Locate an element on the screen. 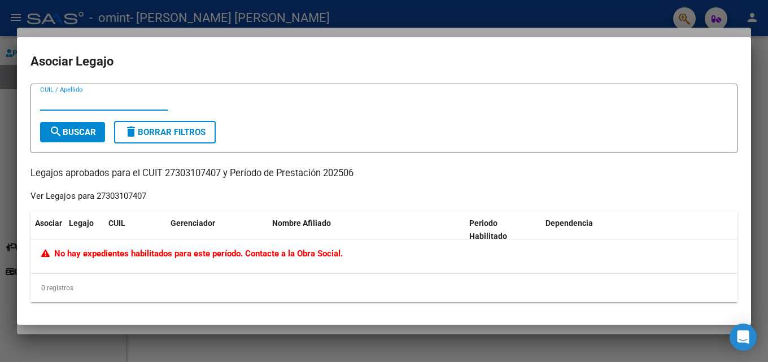  span: CUIL is located at coordinates (117, 223).